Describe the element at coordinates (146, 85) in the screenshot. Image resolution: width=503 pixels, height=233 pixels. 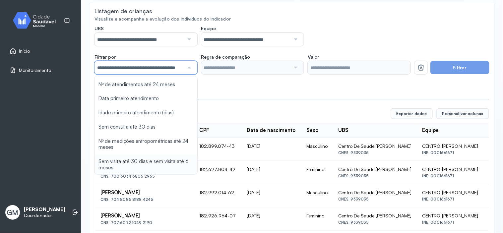
I see `li: Nº de atendimentos até 24 meses` at that location.